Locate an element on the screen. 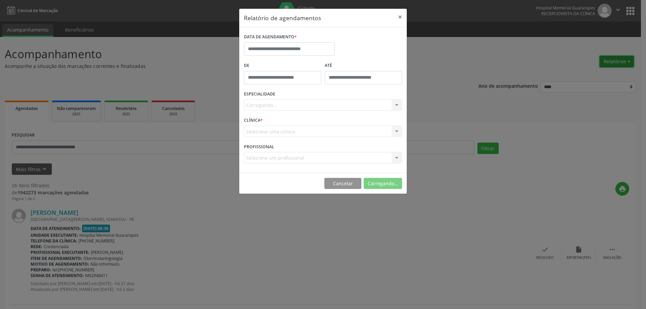 The image size is (646, 309). label: ATÉ is located at coordinates (363, 66).